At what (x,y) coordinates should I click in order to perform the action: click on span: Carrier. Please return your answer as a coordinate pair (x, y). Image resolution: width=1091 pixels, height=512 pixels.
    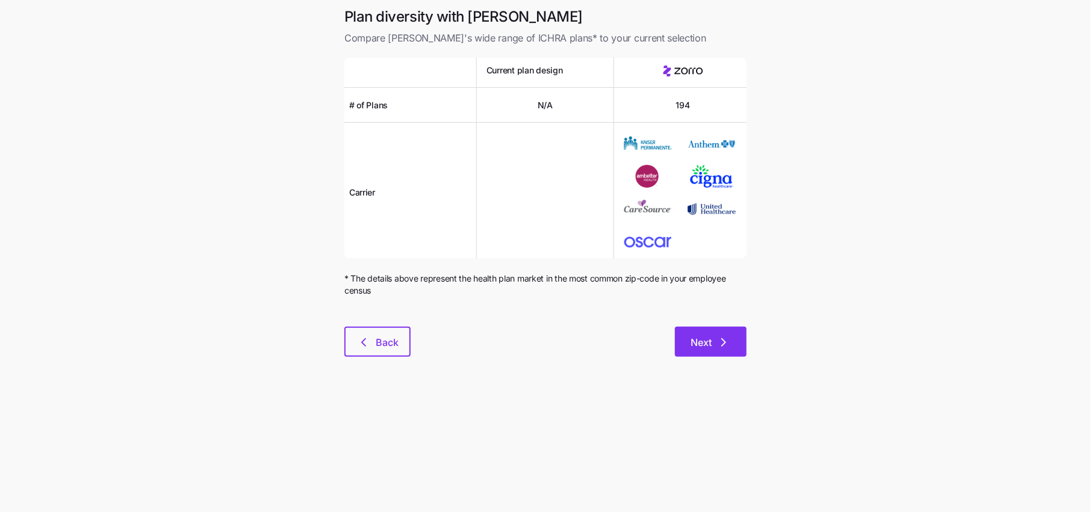
    Looking at the image, I should click on (362, 193).